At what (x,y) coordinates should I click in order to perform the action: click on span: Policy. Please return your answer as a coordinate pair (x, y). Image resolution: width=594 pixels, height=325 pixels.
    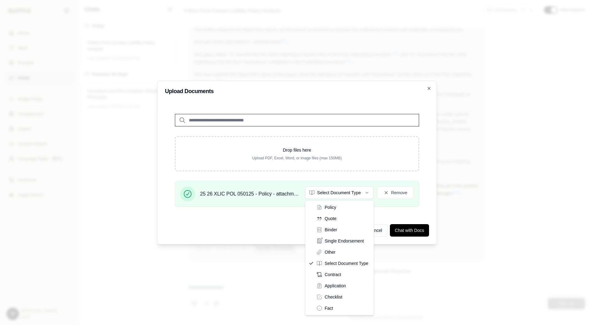
    Looking at the image, I should click on (330, 207).